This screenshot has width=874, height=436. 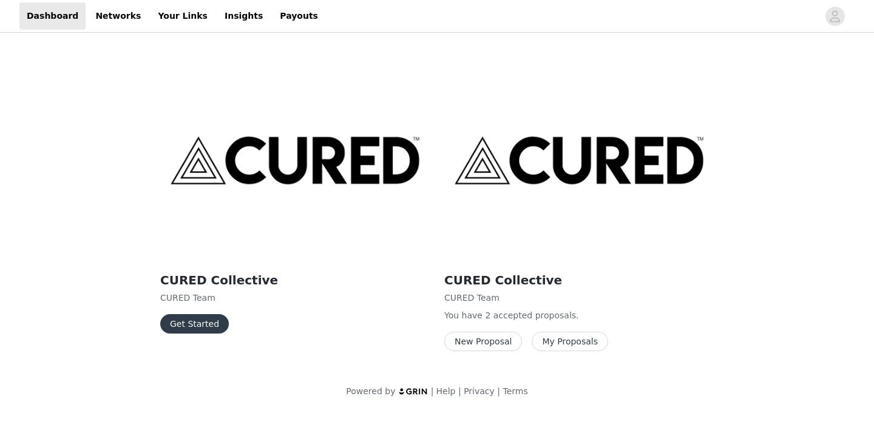 I want to click on span: Powered by, so click(x=370, y=391).